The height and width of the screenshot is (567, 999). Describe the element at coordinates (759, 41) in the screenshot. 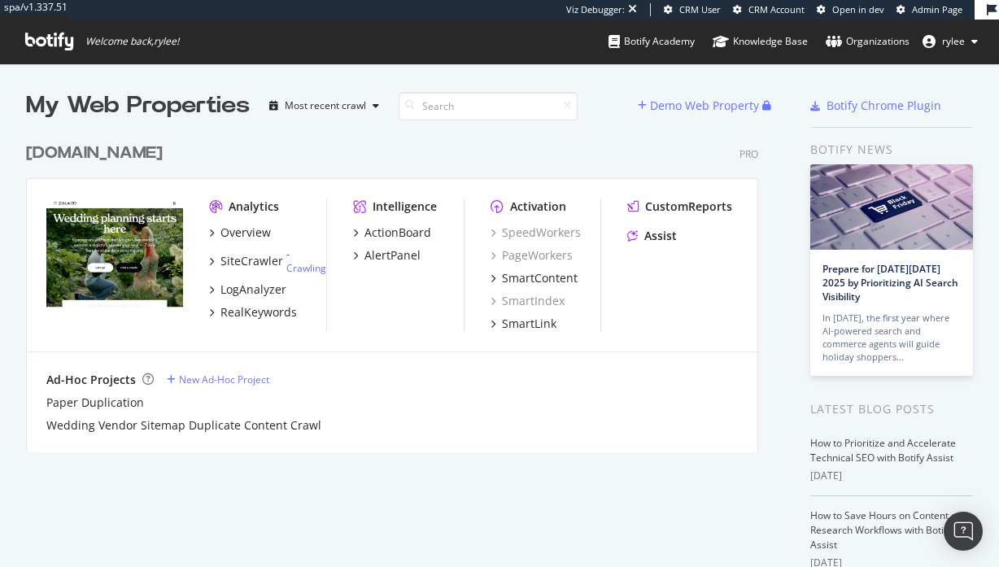

I see `div: Knowledge Base` at that location.